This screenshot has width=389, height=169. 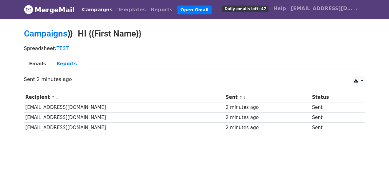 What do you see at coordinates (267, 97) in the screenshot?
I see `th: Sent` at bounding box center [267, 97].